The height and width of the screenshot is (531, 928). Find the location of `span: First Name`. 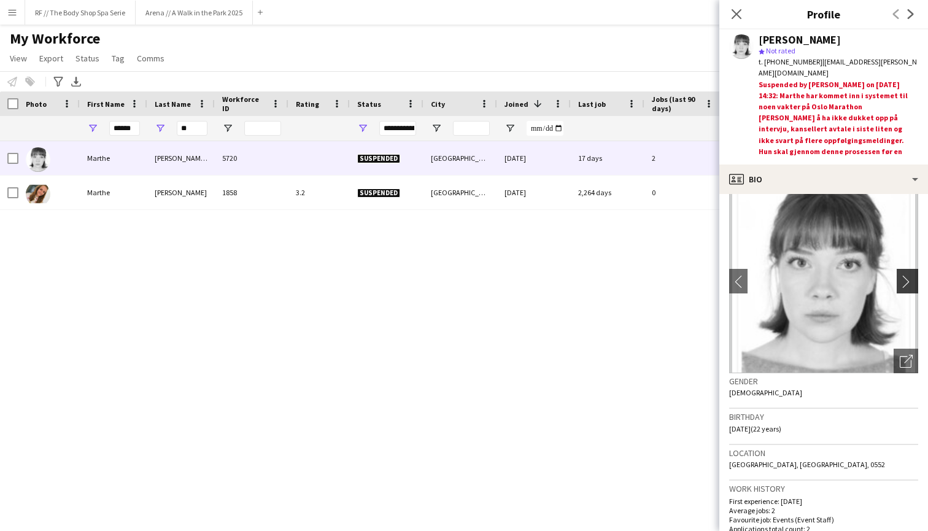

span: First Name is located at coordinates (106, 104).